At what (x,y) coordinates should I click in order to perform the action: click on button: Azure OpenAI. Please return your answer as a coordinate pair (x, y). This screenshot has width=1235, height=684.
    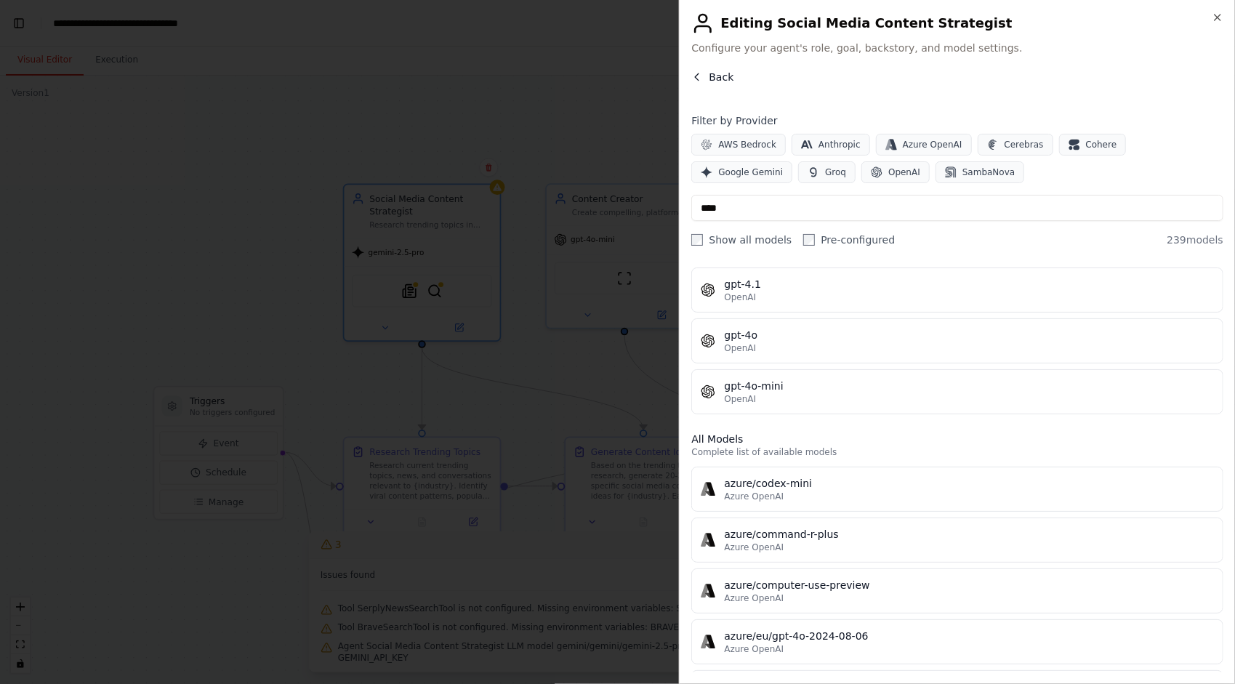
    Looking at the image, I should click on (924, 145).